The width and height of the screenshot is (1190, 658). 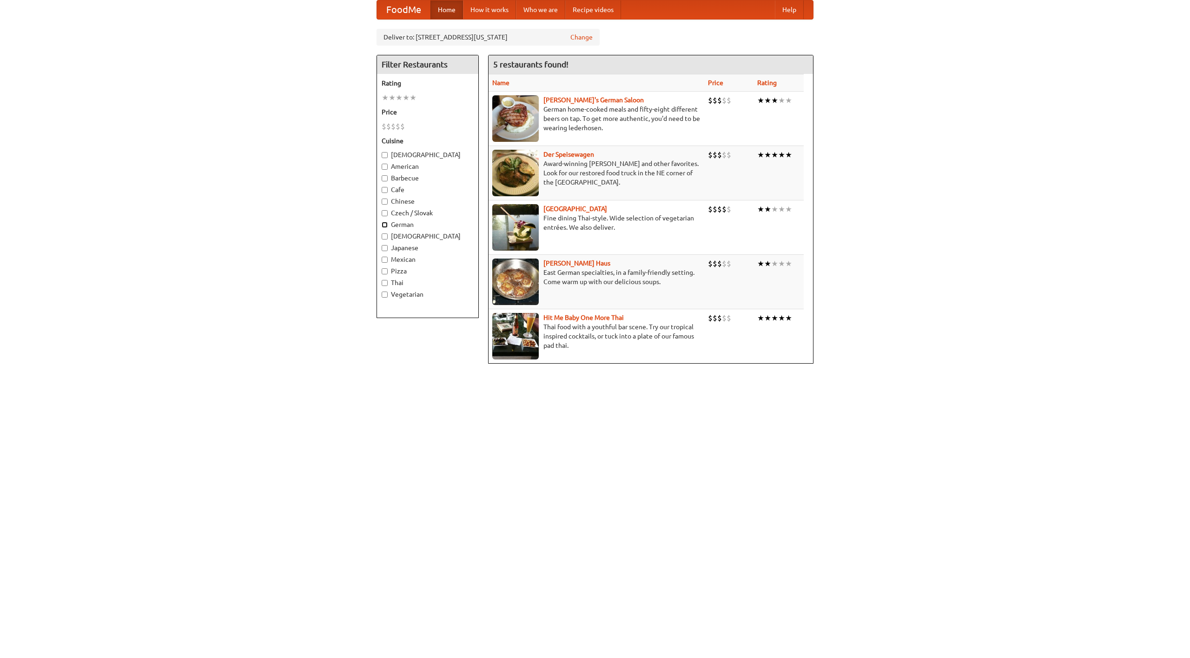 What do you see at coordinates (428, 178) in the screenshot?
I see `label: Barbecue` at bounding box center [428, 178].